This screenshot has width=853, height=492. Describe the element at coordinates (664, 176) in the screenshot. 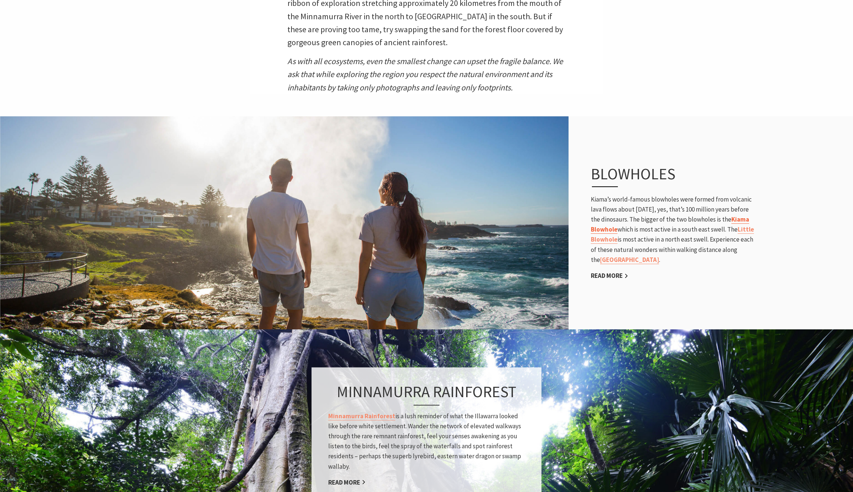

I see `h3: Blowholes` at that location.